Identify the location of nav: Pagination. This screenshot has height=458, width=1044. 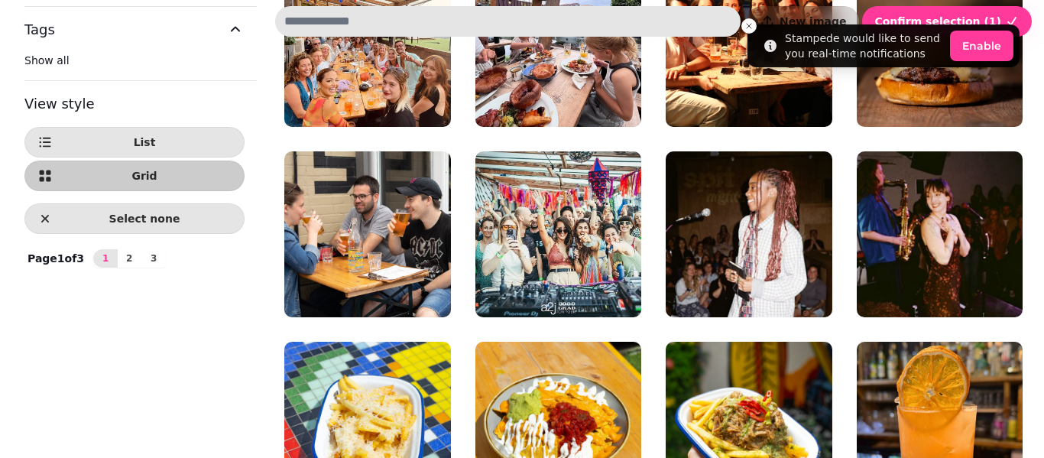
(129, 258).